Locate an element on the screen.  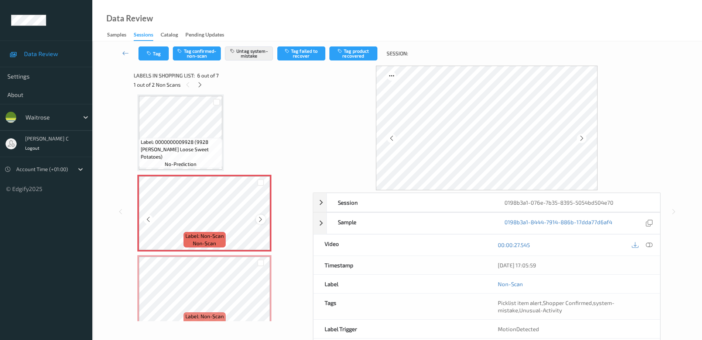
span: Picklist item alert is located at coordinates (520, 303).